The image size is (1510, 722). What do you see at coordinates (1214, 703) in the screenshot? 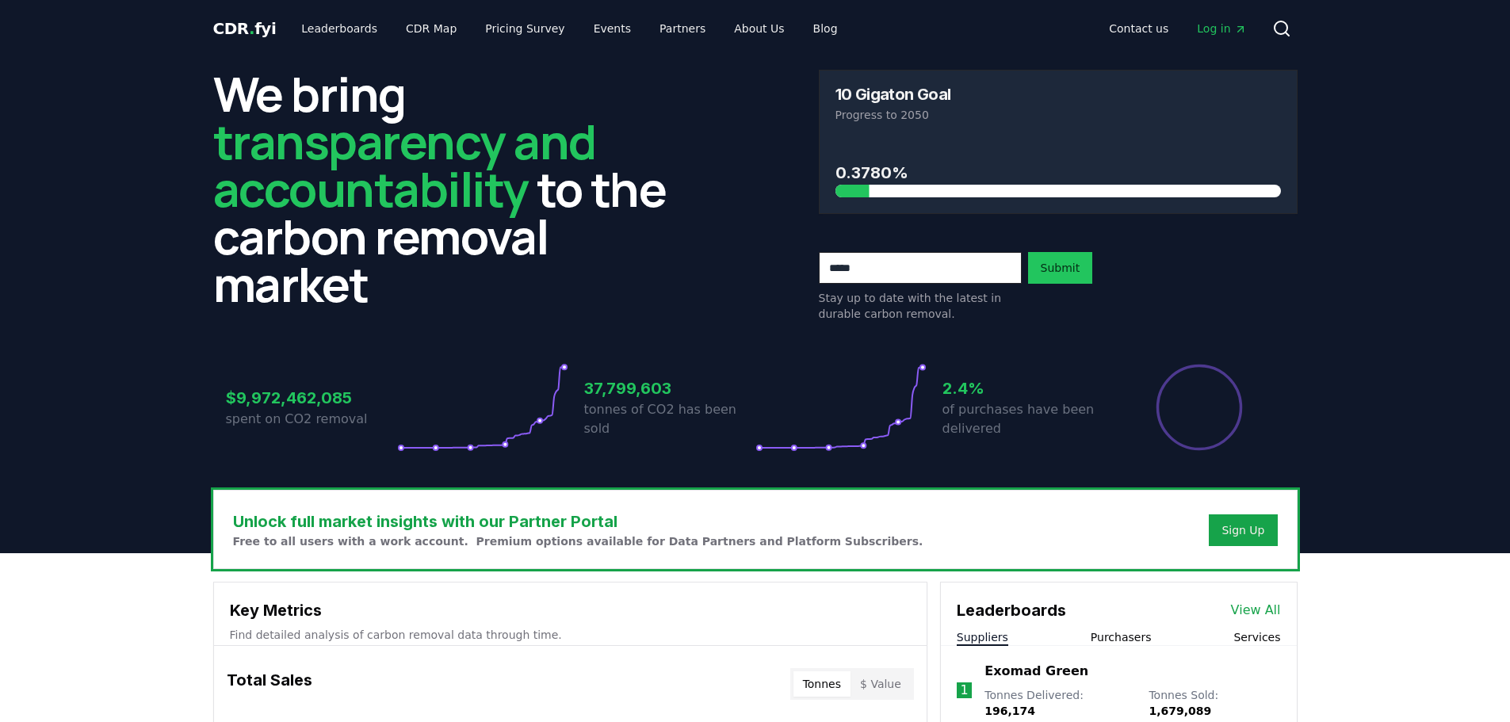
I see `p: Tonnes Sold :` at bounding box center [1214, 703].